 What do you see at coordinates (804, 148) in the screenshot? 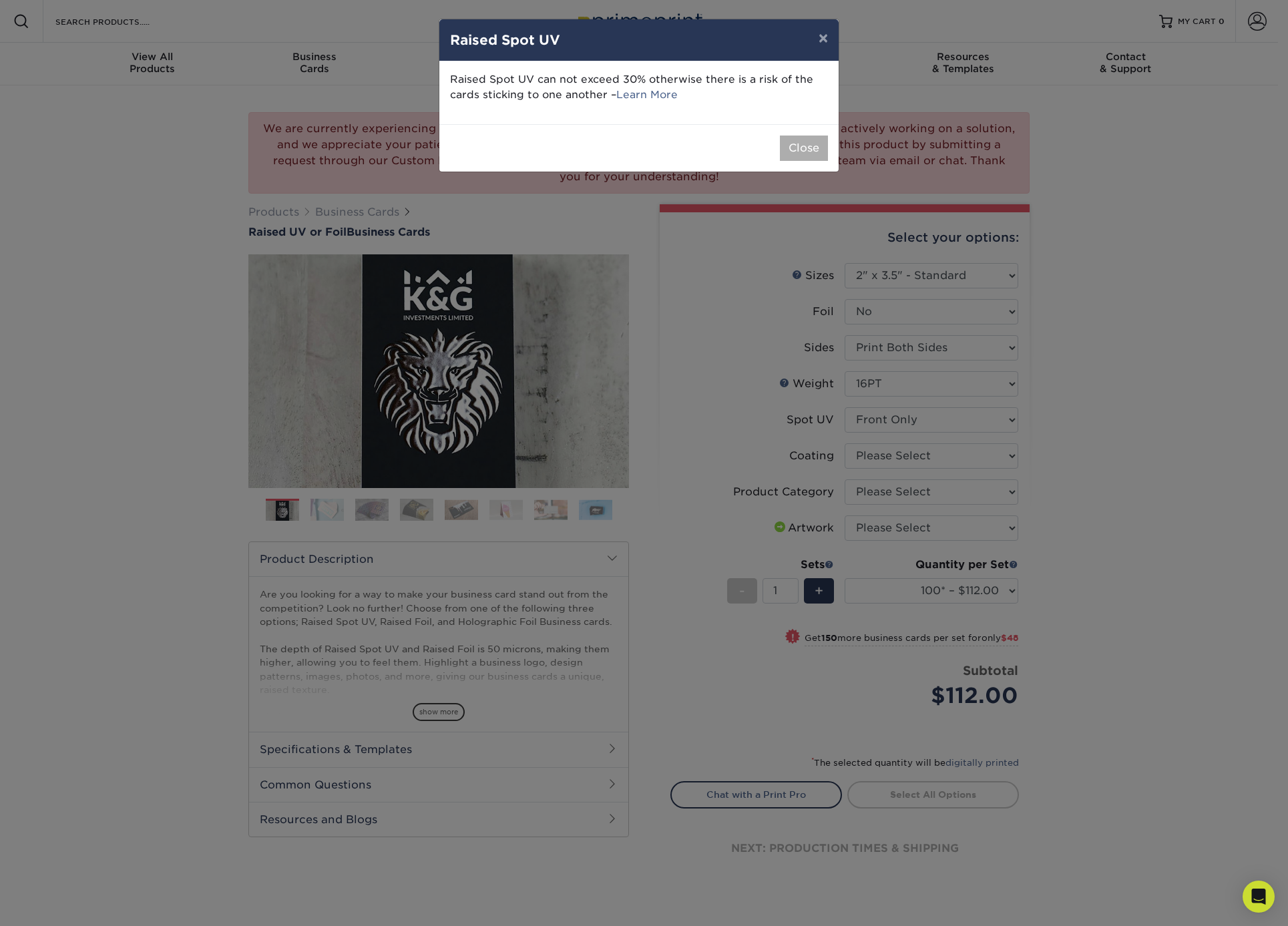
I see `button: Close` at bounding box center [804, 148].